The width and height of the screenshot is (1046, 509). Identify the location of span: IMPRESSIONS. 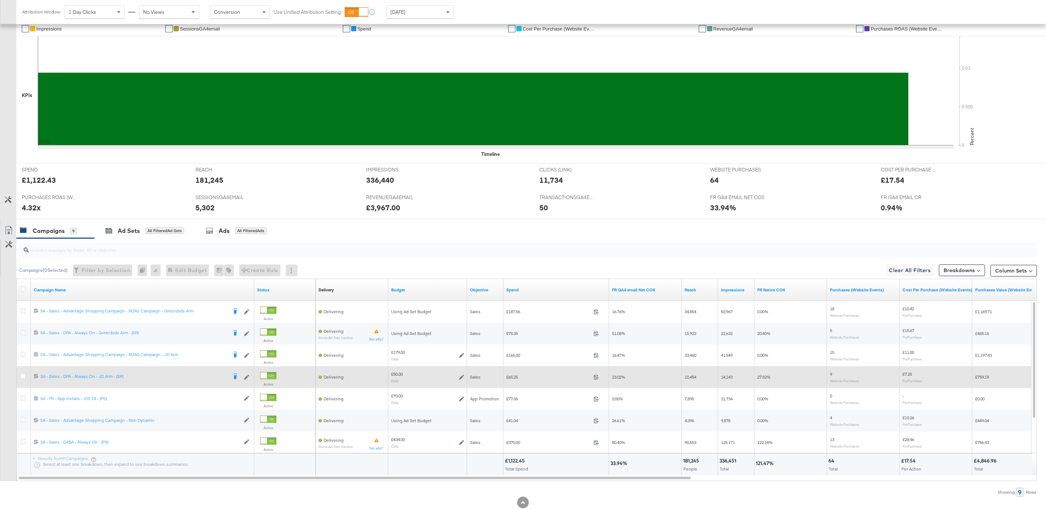
(393, 170).